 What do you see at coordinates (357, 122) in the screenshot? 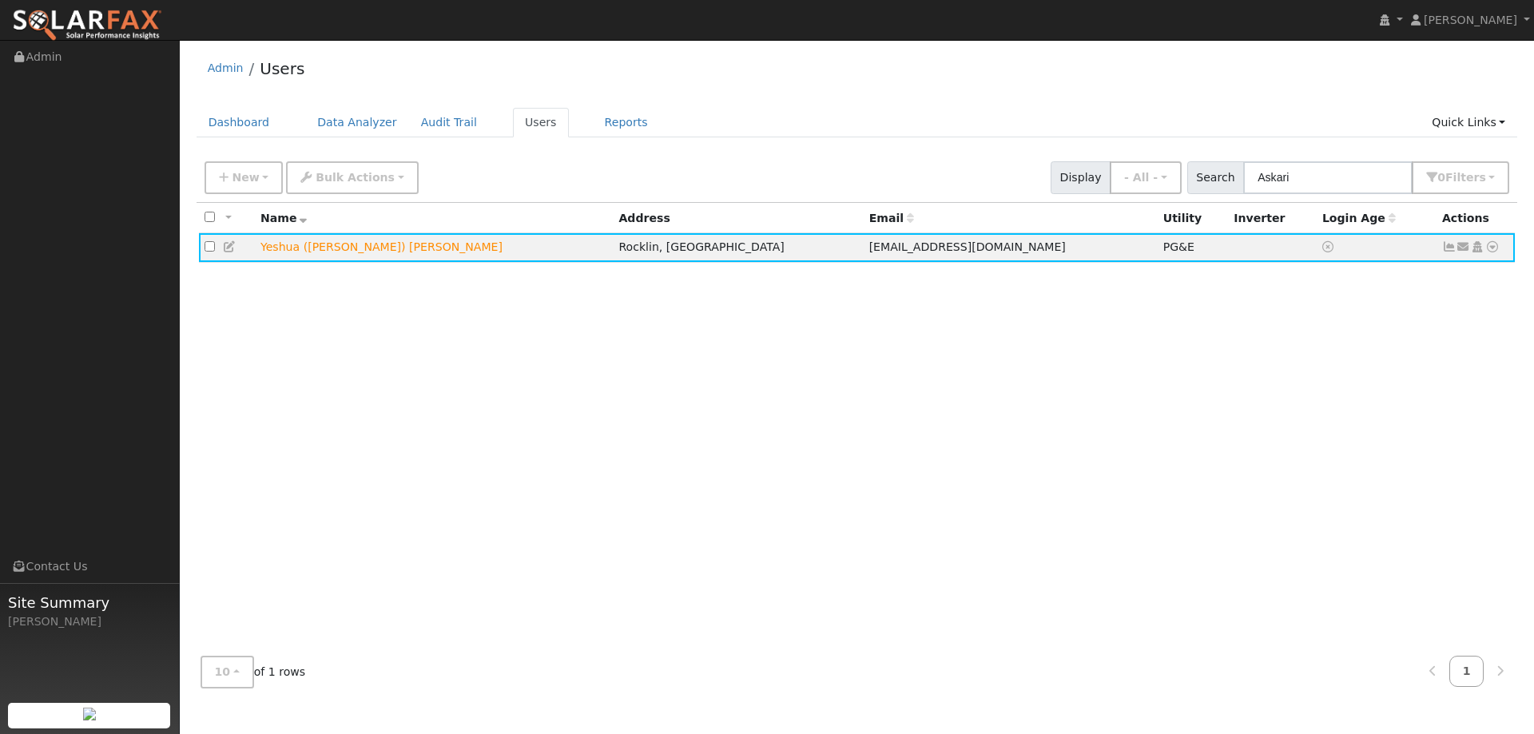
I see `a: Data Analyzer` at bounding box center [357, 122].